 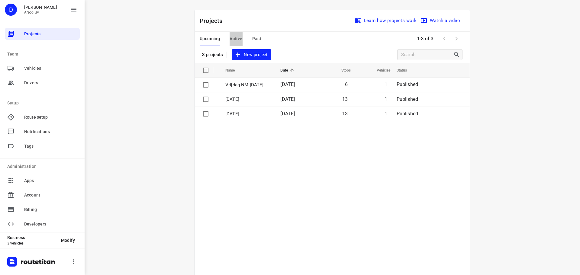 I want to click on div: Developers, so click(x=42, y=224).